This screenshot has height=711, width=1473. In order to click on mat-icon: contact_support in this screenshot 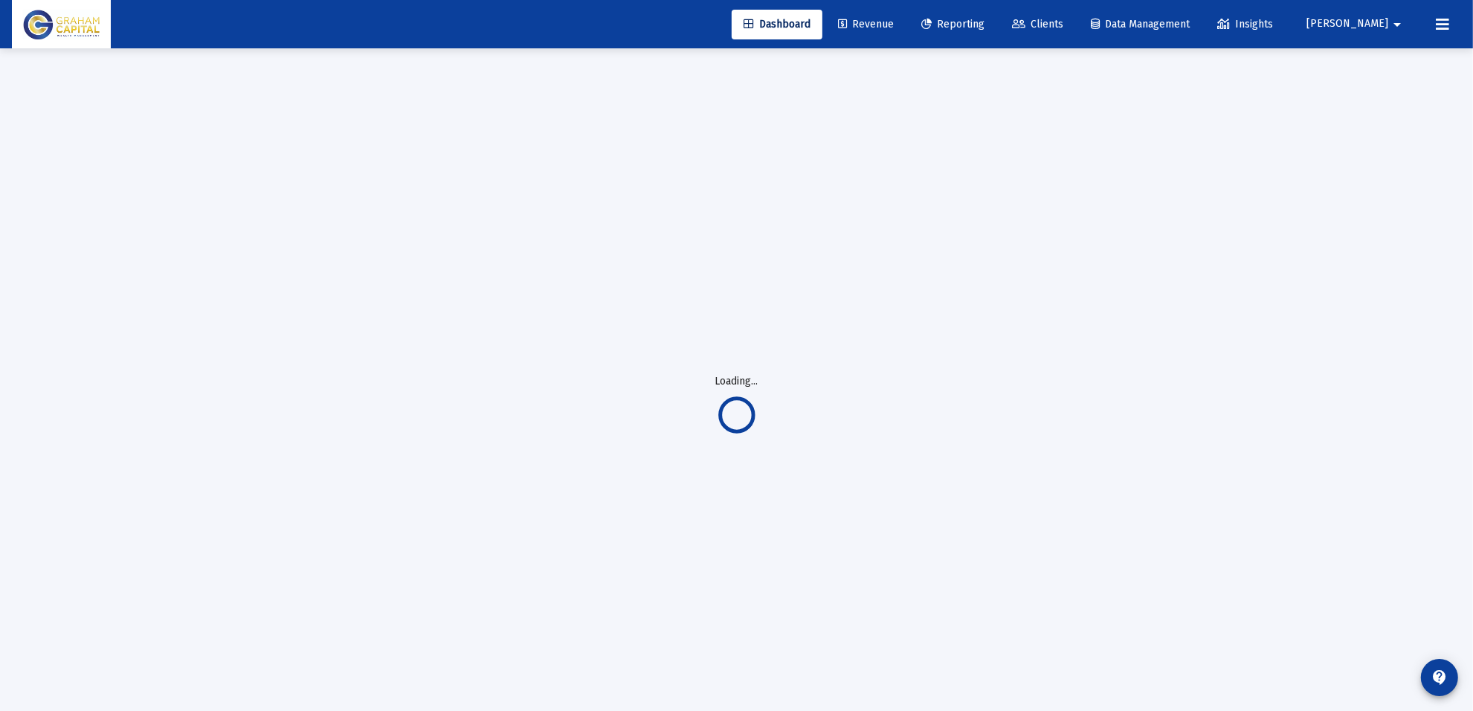, I will do `click(1440, 678)`.